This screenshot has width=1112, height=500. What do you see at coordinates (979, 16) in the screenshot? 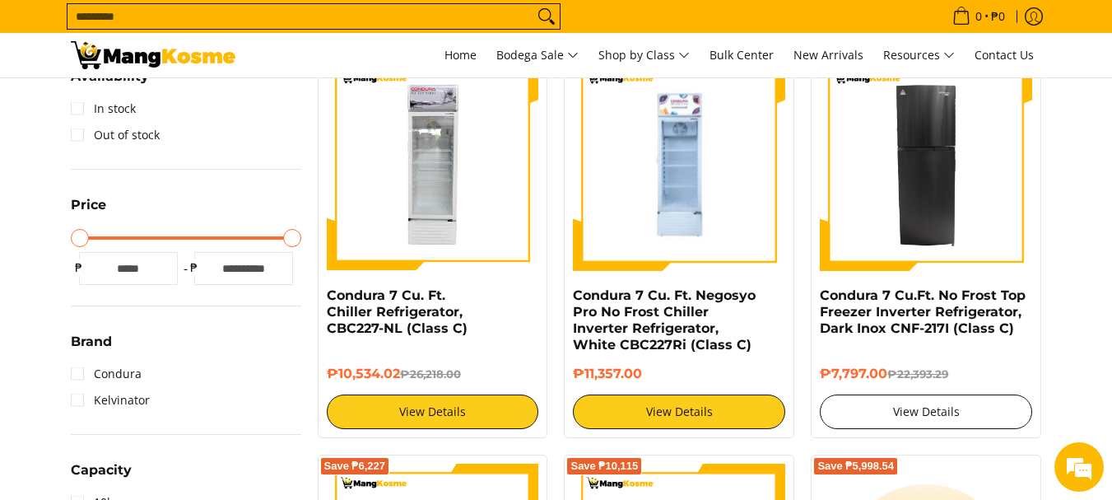
I see `span: 0` at bounding box center [979, 16].